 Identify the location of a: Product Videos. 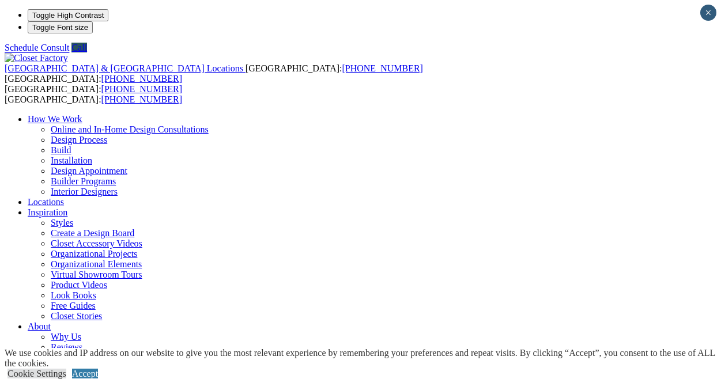
(79, 285).